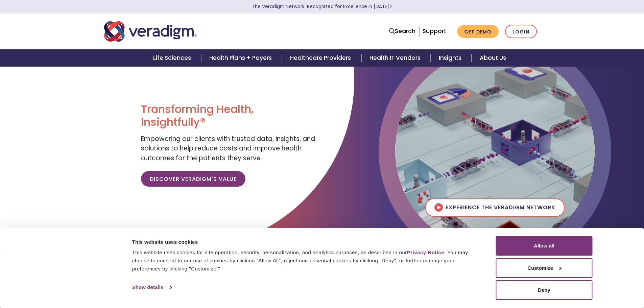  What do you see at coordinates (152, 287) in the screenshot?
I see `a: Show details` at bounding box center [152, 287].